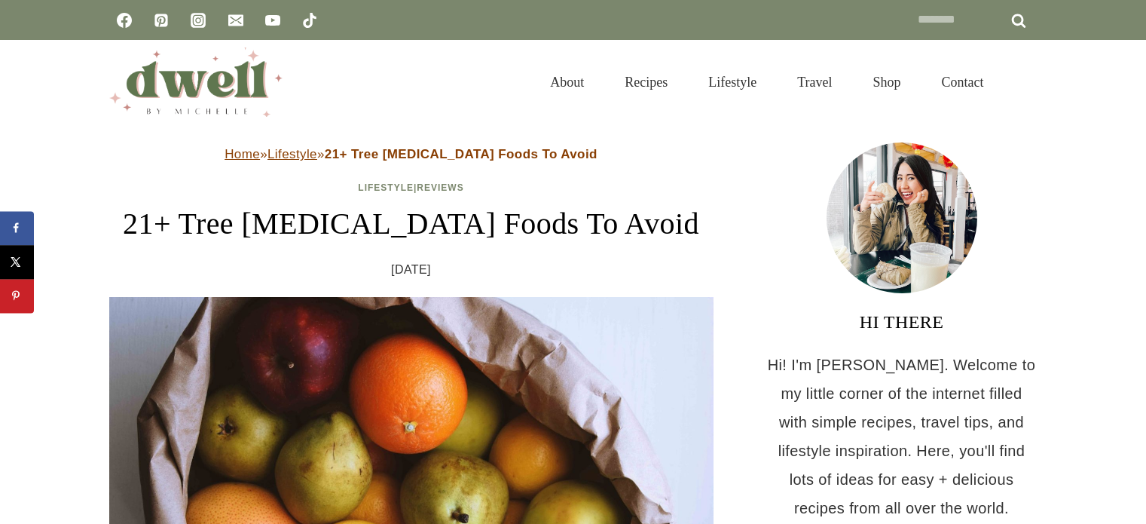 Image resolution: width=1146 pixels, height=524 pixels. Describe the element at coordinates (124, 20) in the screenshot. I see `a: Facebook` at that location.